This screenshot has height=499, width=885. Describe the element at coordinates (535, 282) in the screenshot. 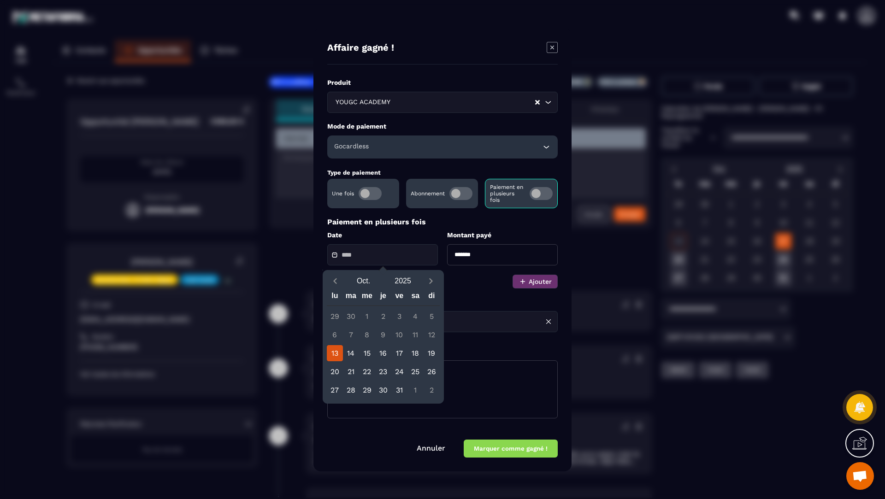

I see `button: Ajouter` at that location.